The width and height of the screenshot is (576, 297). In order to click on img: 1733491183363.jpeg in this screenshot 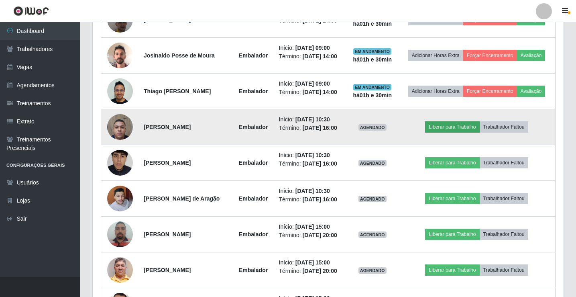, I will do `click(120, 163)`.